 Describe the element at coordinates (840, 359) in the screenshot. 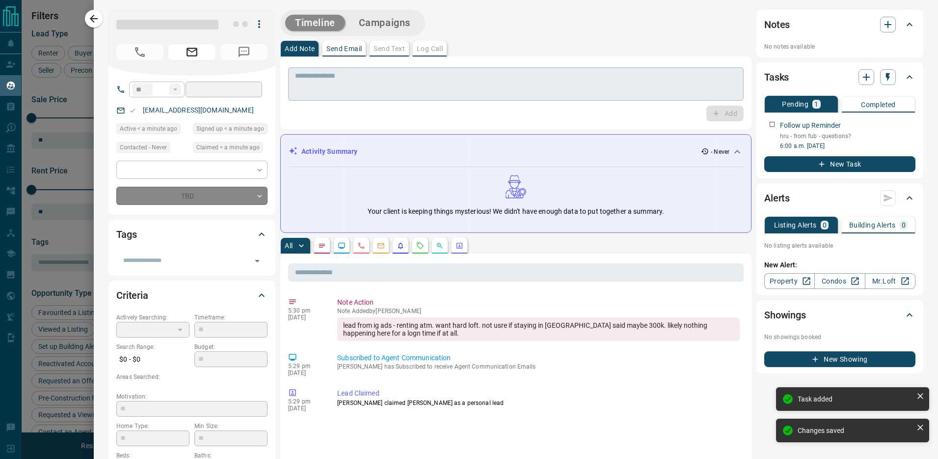

I see `button: New Showing` at that location.